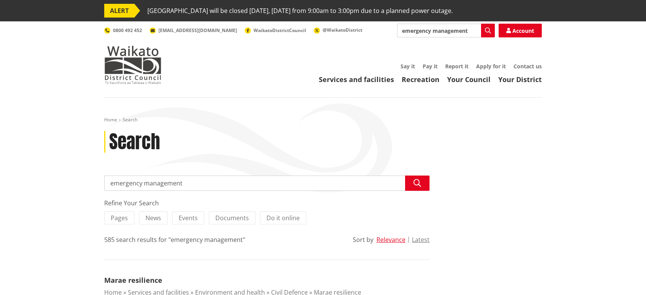 Image resolution: width=646 pixels, height=295 pixels. What do you see at coordinates (338, 30) in the screenshot?
I see `a: @WaikatoDistrict` at bounding box center [338, 30].